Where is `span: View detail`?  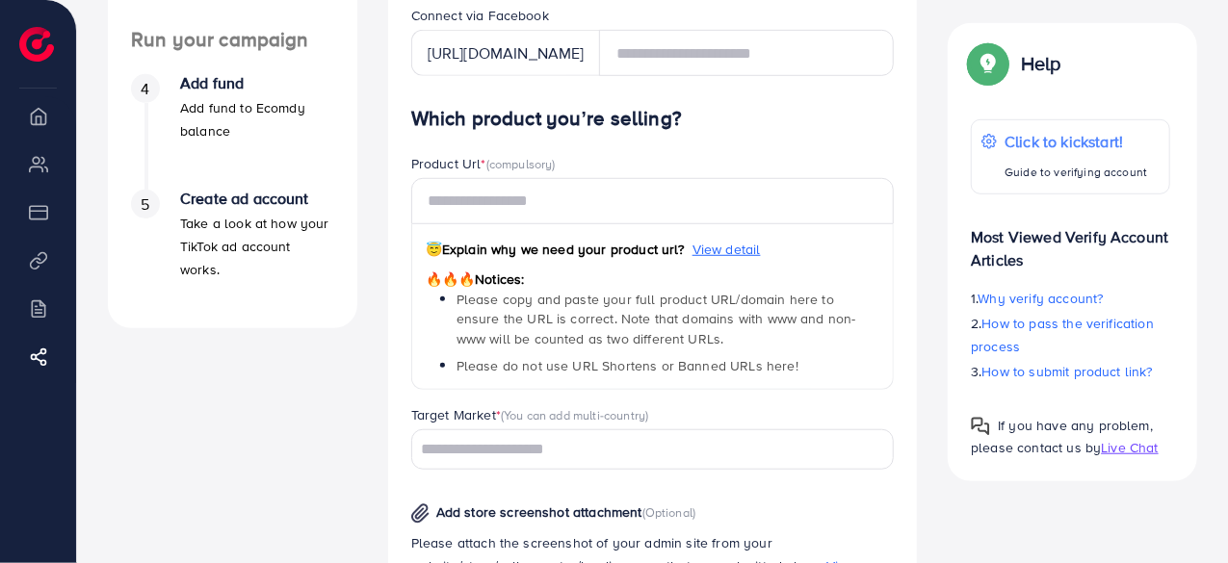 span: View detail is located at coordinates (726, 249).